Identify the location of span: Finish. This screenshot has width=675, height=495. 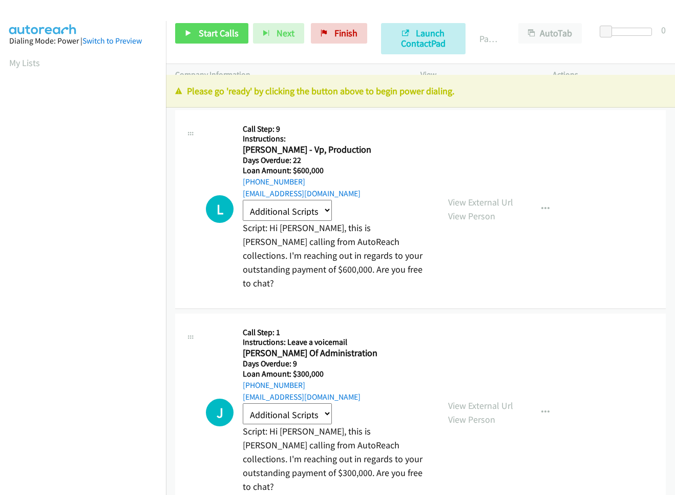
(346, 33).